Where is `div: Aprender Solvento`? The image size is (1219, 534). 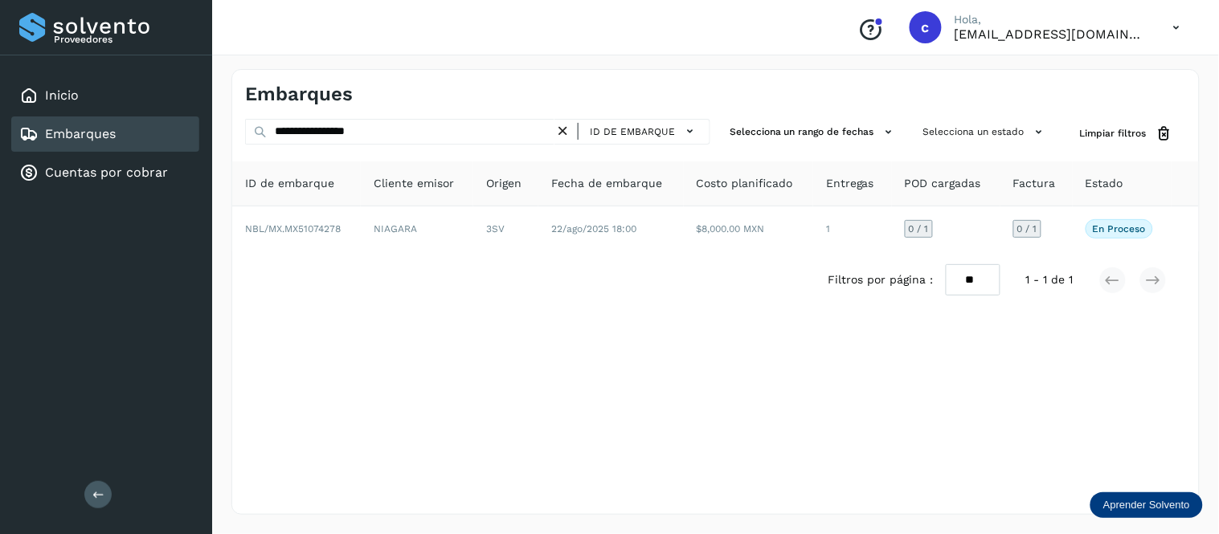
div: Aprender Solvento is located at coordinates (1147, 505).